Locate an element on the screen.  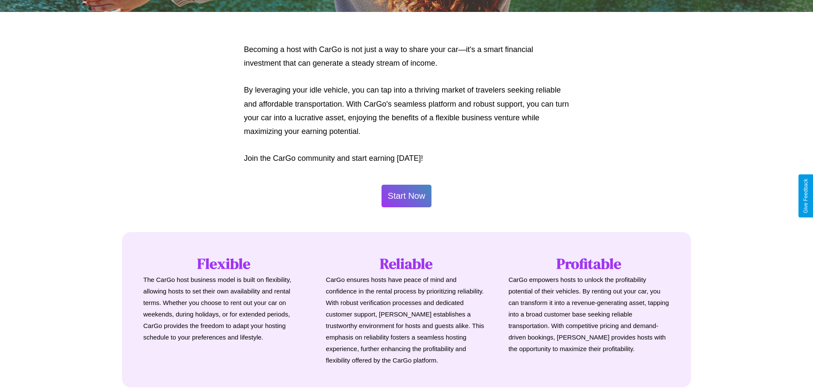
h1: Profitable is located at coordinates (589, 264).